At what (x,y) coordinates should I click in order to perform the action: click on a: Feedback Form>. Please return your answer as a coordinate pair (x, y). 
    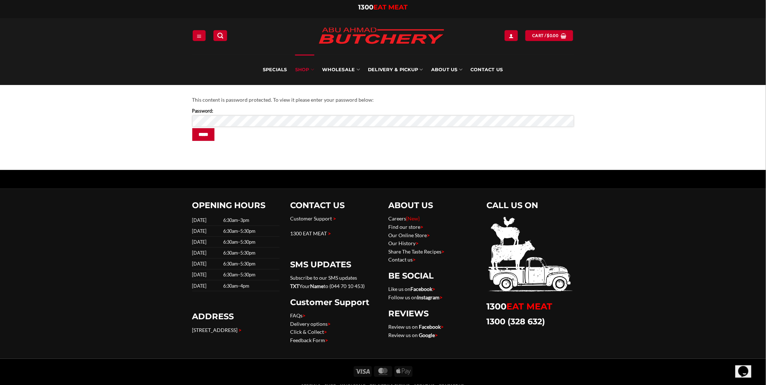
    Looking at the image, I should click on (309, 340).